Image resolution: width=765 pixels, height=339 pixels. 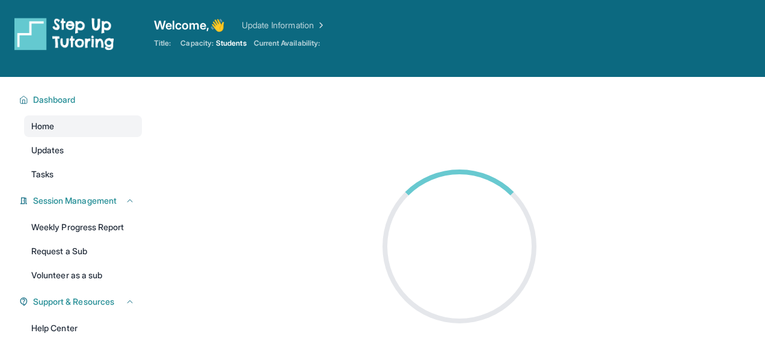 What do you see at coordinates (83, 126) in the screenshot?
I see `a: Home` at bounding box center [83, 126].